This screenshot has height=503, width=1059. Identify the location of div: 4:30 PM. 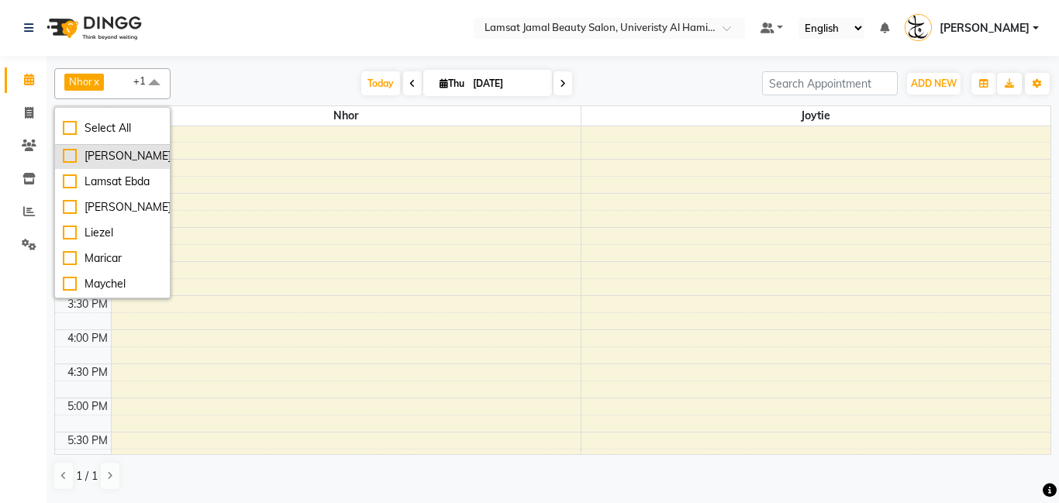
(88, 372).